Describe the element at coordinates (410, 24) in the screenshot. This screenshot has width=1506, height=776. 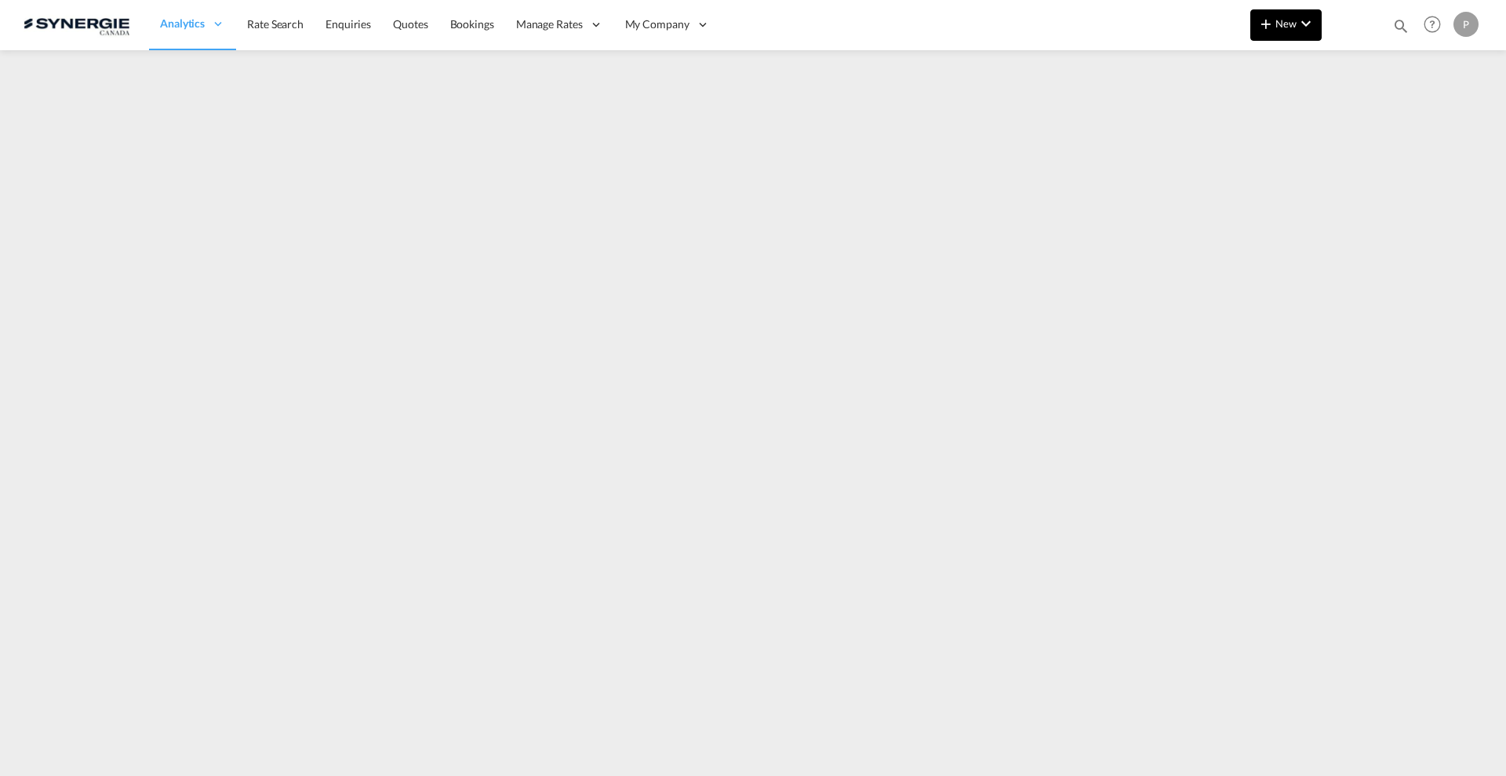
I see `span: Quotes` at that location.